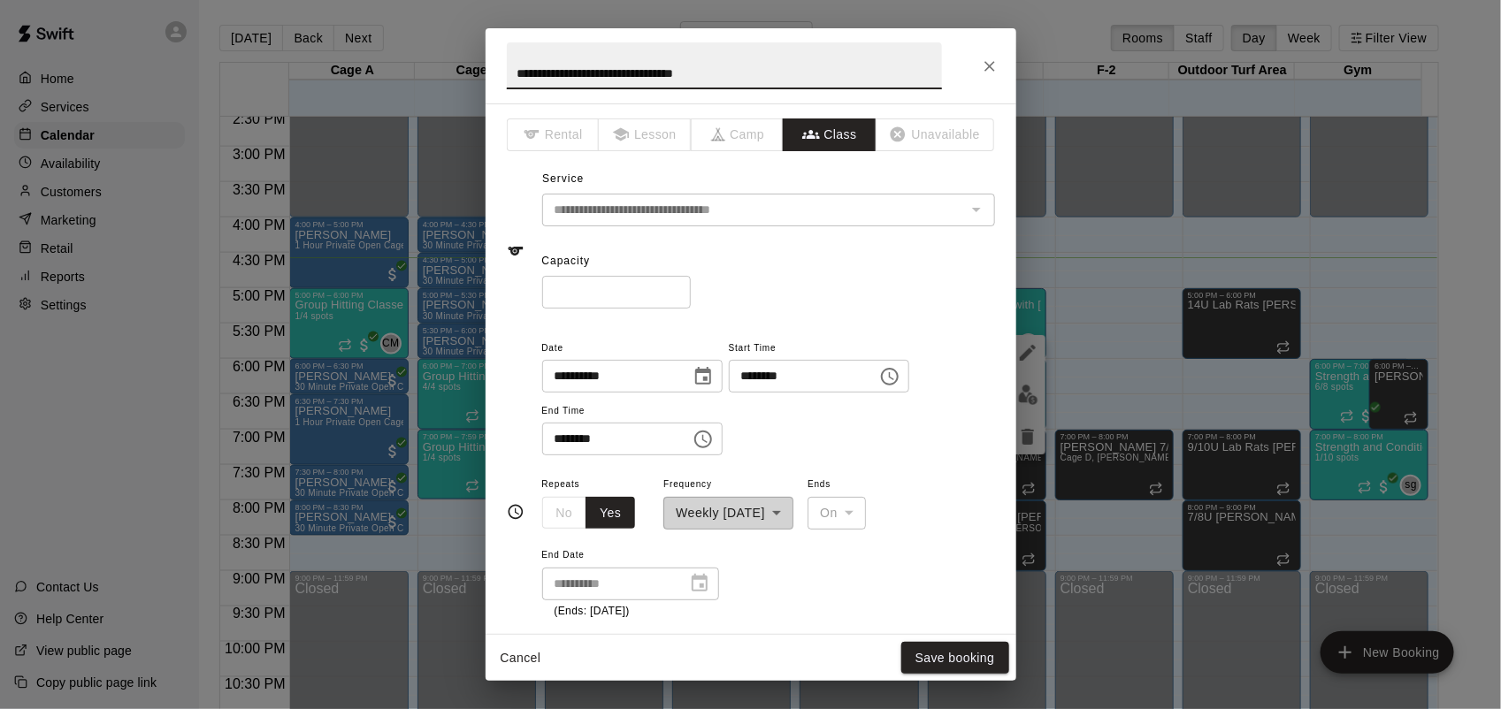 This screenshot has height=709, width=1501. I want to click on span: Service, so click(562, 179).